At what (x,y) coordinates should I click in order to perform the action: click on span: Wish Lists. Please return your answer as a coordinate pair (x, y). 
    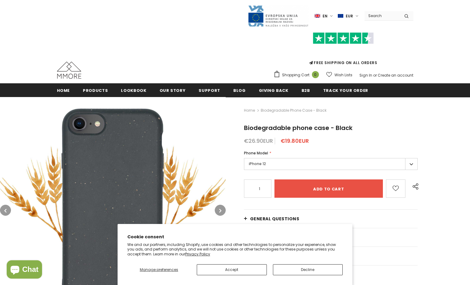
    Looking at the image, I should click on (343, 75).